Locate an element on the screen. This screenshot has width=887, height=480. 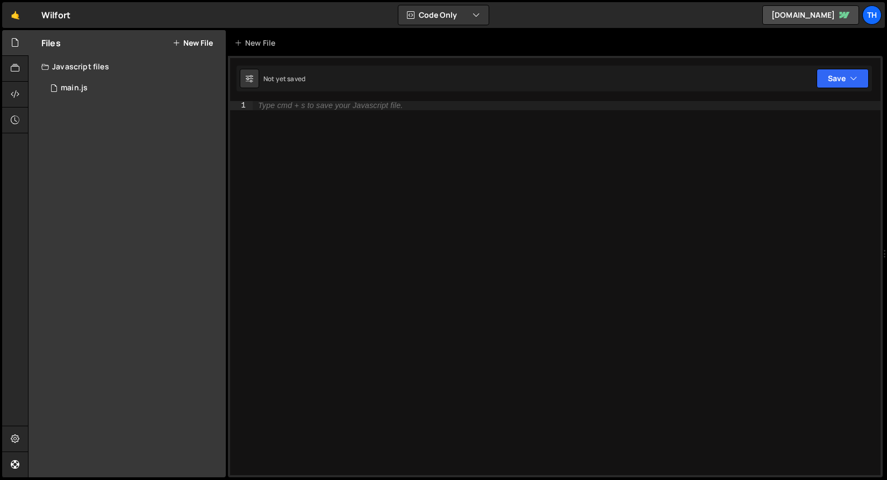
button: Save is located at coordinates (843, 79).